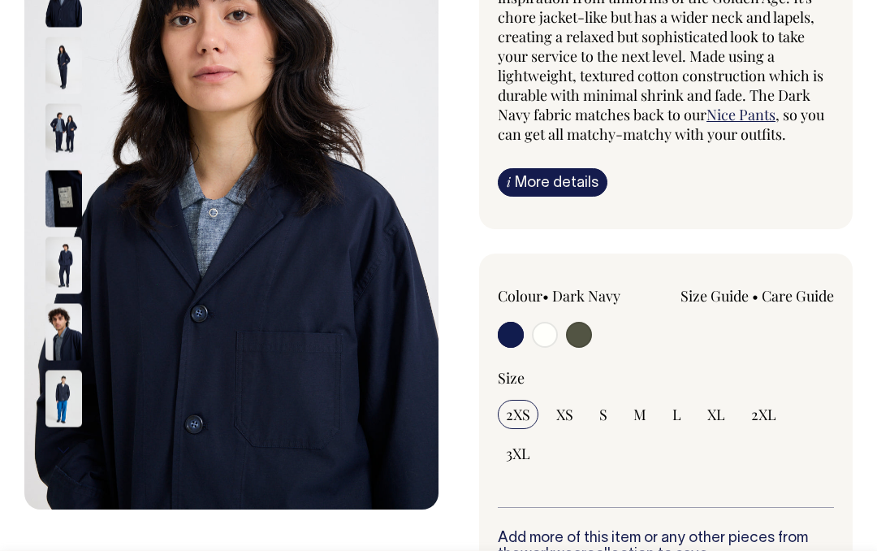  I want to click on label: Dark Navy, so click(586, 296).